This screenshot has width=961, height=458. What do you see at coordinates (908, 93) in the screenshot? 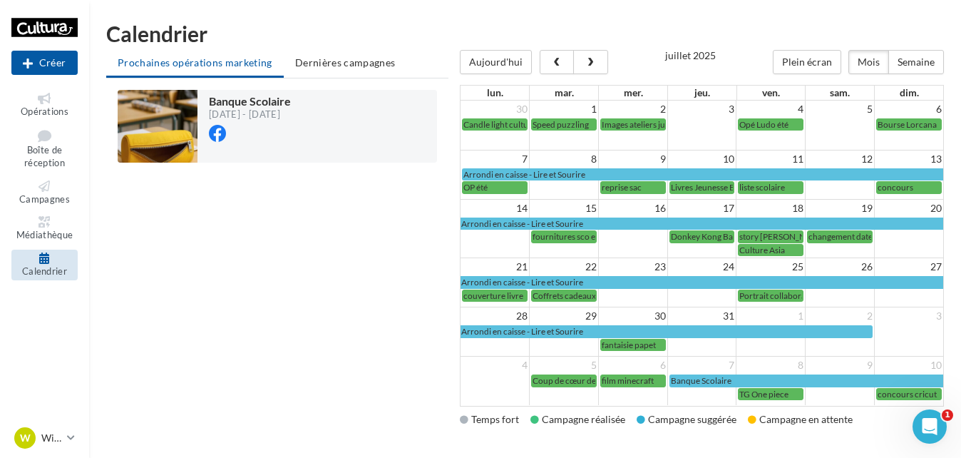
I see `th: dim.` at bounding box center [908, 93].